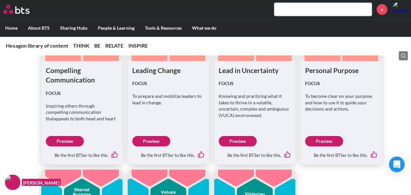  What do you see at coordinates (342, 70) in the screenshot?
I see `h1: Personal Purpose` at bounding box center [342, 70].